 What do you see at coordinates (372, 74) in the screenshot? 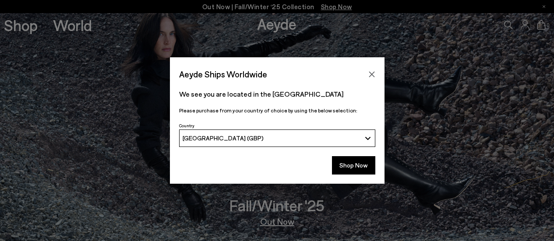
I see `button: Close` at bounding box center [372, 74].